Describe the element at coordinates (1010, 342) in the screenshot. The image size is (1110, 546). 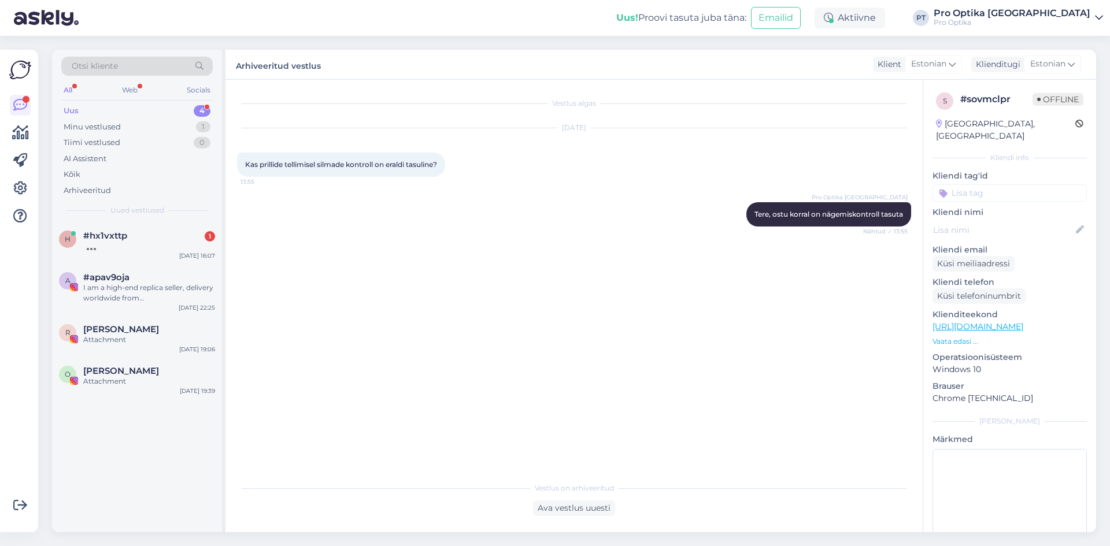
I see `p: Vaata edasi ...` at that location.